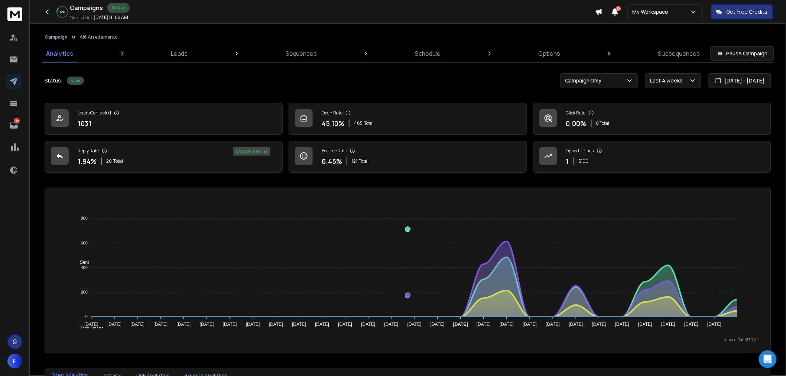 This screenshot has width=786, height=376. What do you see at coordinates (251, 151) in the screenshot?
I see `div: 5 % positive replies` at bounding box center [251, 151].